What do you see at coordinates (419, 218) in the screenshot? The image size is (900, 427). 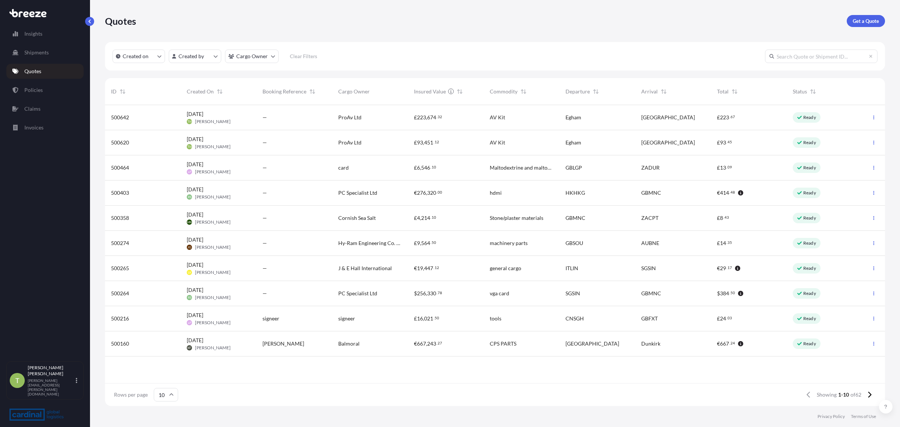 I see `span: 4` at bounding box center [419, 218].